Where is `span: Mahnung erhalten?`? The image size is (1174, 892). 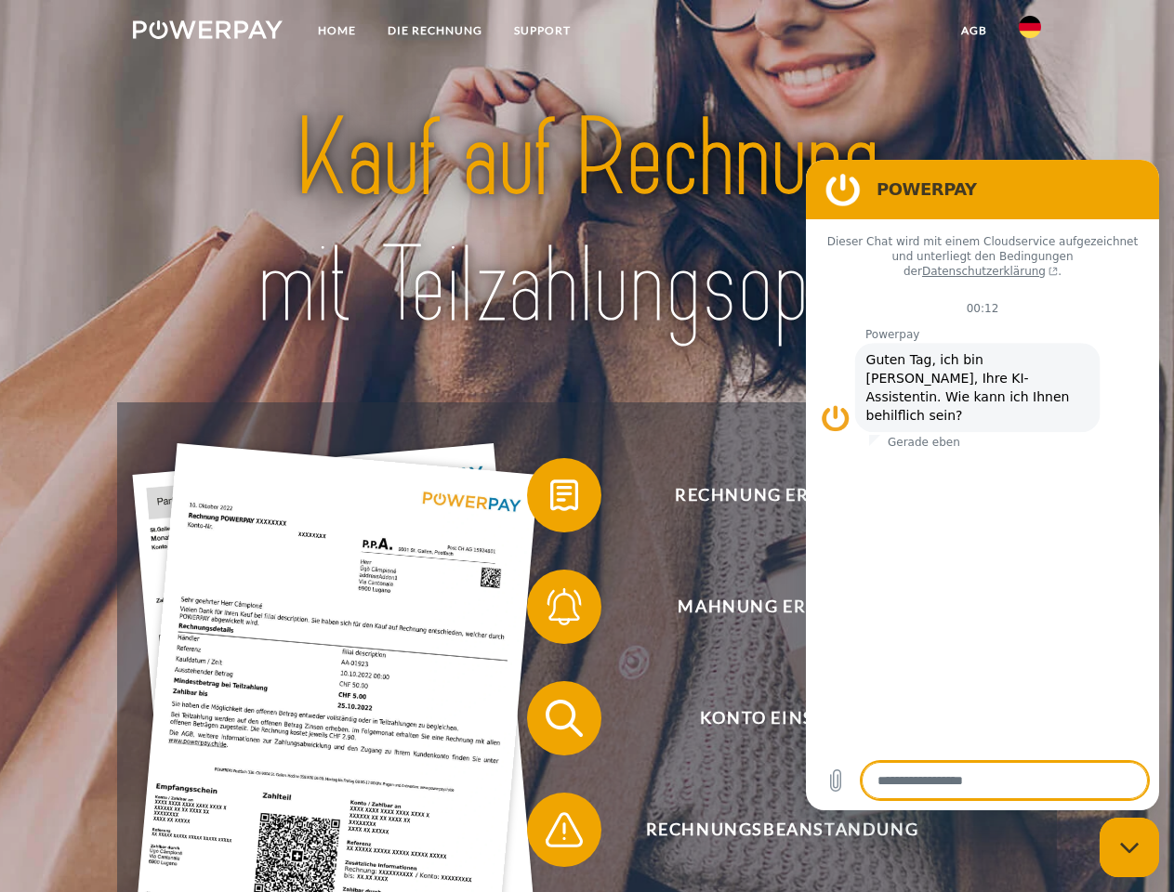
span: Mahnung erhalten? is located at coordinates (782, 607).